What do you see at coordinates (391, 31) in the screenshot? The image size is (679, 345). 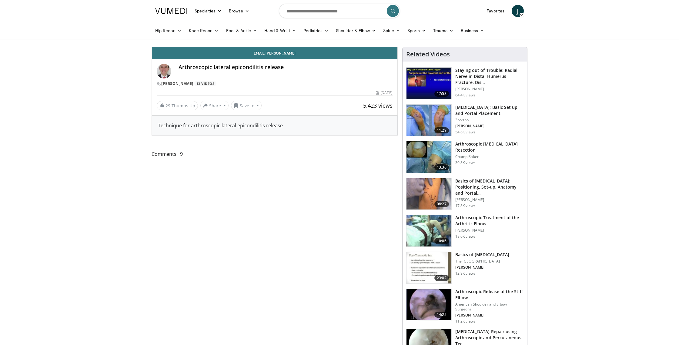 I see `a: Spine` at bounding box center [391, 31].